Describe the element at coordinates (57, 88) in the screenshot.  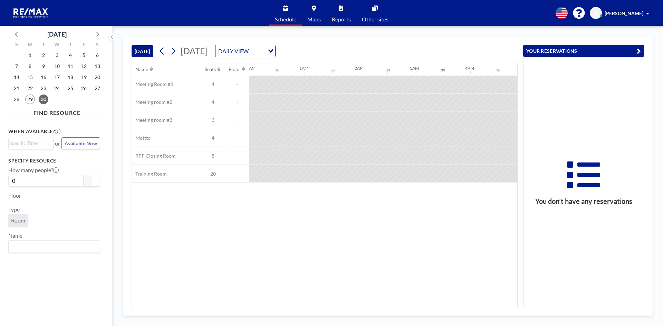
I see `span: Wednesday, September 24, 2025` at that location.